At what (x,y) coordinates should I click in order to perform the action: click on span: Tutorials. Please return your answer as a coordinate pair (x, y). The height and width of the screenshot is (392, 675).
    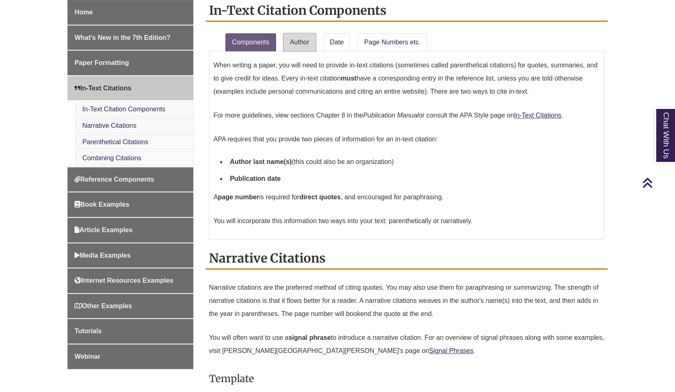
    Looking at the image, I should click on (88, 331).